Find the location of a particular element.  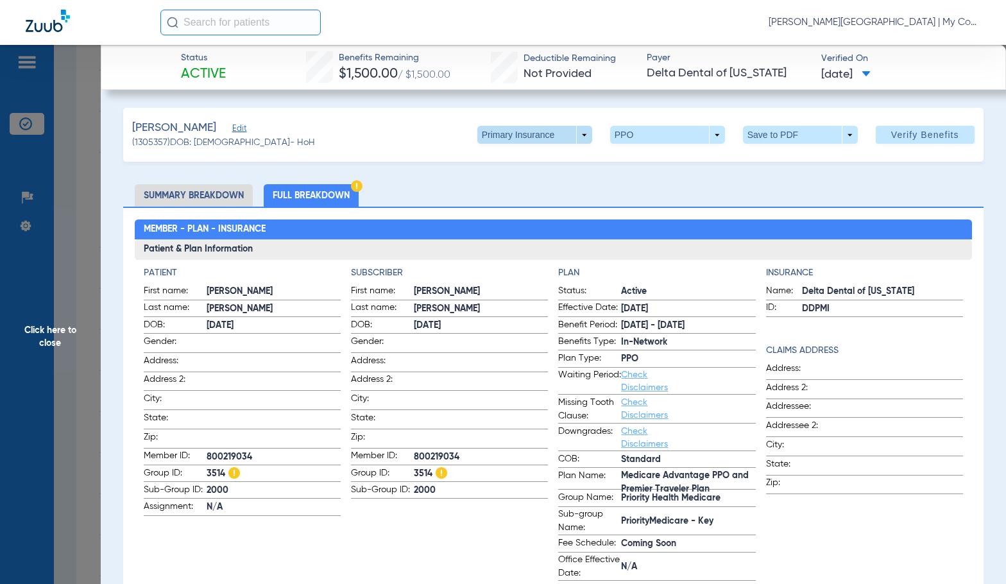

button: Save to PDF is located at coordinates (800, 135).